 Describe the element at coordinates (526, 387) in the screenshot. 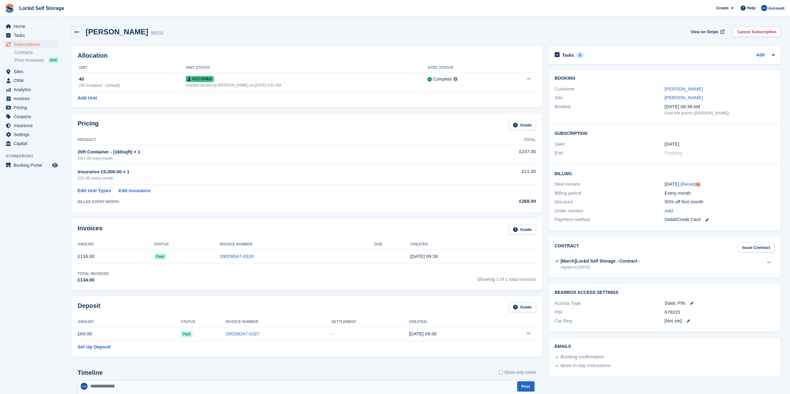

I see `button: Post` at that location.